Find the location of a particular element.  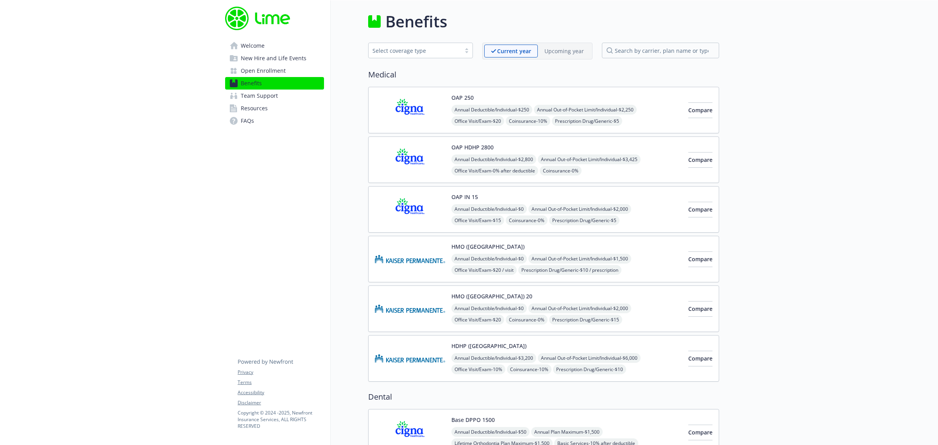

span: Open Enrollment is located at coordinates (263, 71).